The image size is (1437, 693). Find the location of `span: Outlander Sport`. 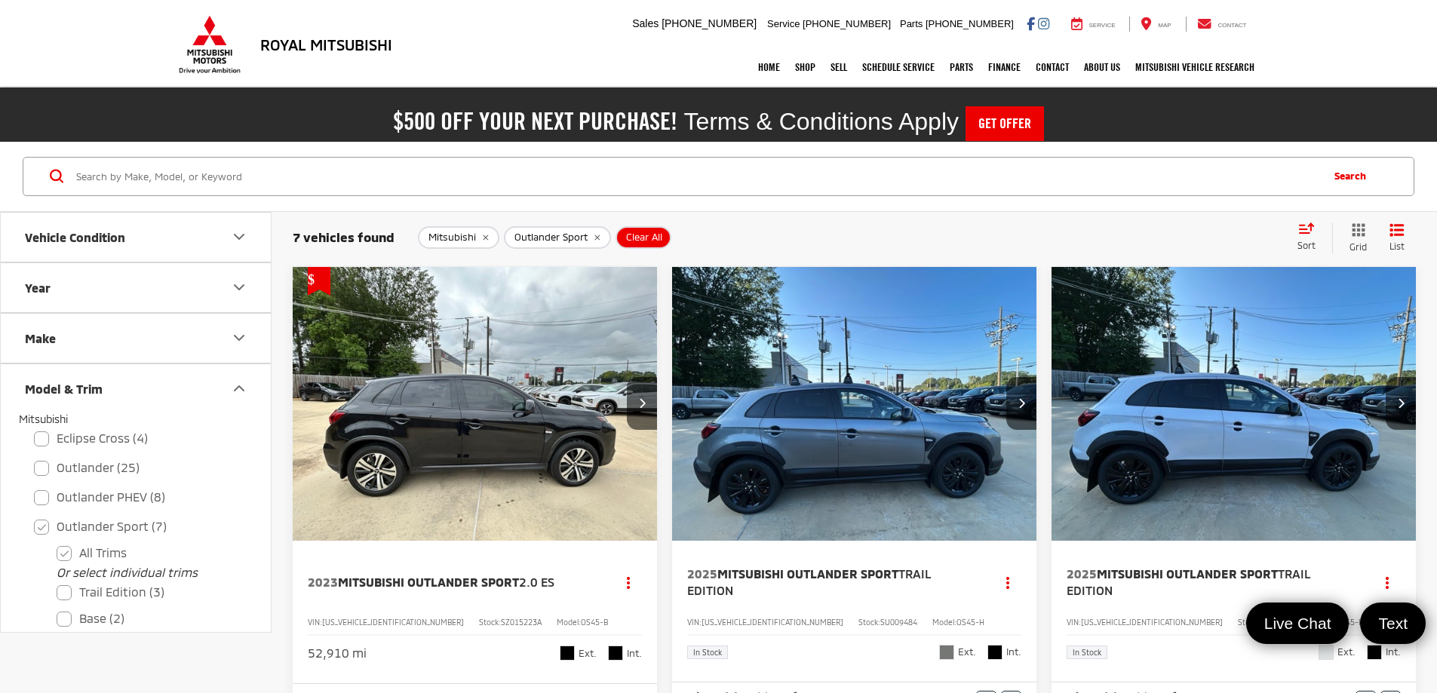

span: Outlander Sport is located at coordinates (551, 238).